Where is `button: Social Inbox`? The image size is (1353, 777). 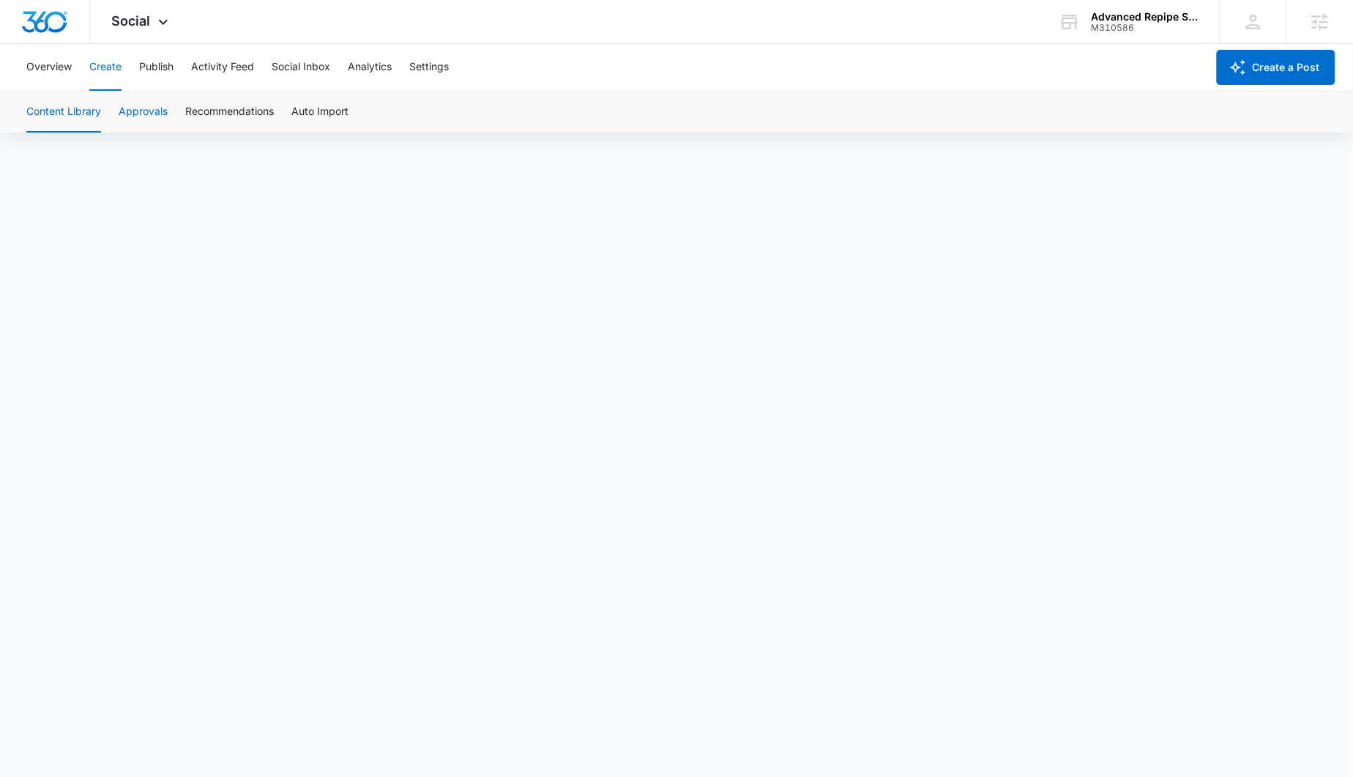 button: Social Inbox is located at coordinates (301, 67).